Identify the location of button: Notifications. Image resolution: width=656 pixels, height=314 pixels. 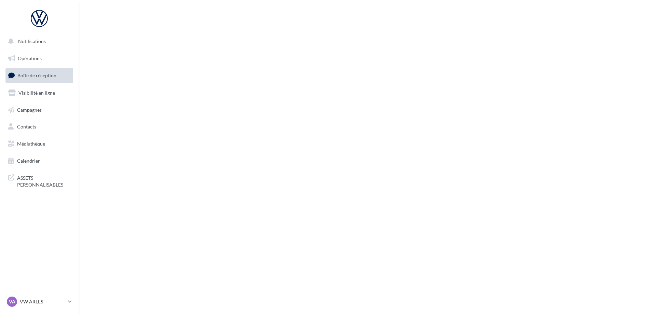
(38, 41).